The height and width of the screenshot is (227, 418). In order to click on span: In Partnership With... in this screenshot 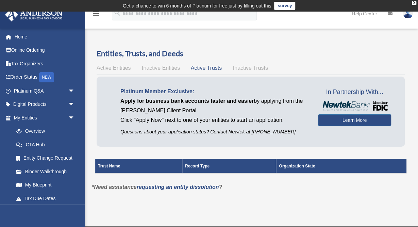, I will do `click(354, 92)`.